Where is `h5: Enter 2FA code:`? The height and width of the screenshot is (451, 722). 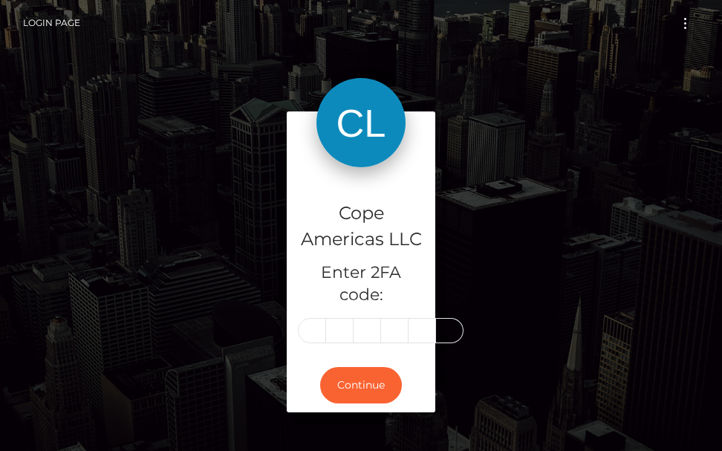 h5: Enter 2FA code: is located at coordinates (361, 285).